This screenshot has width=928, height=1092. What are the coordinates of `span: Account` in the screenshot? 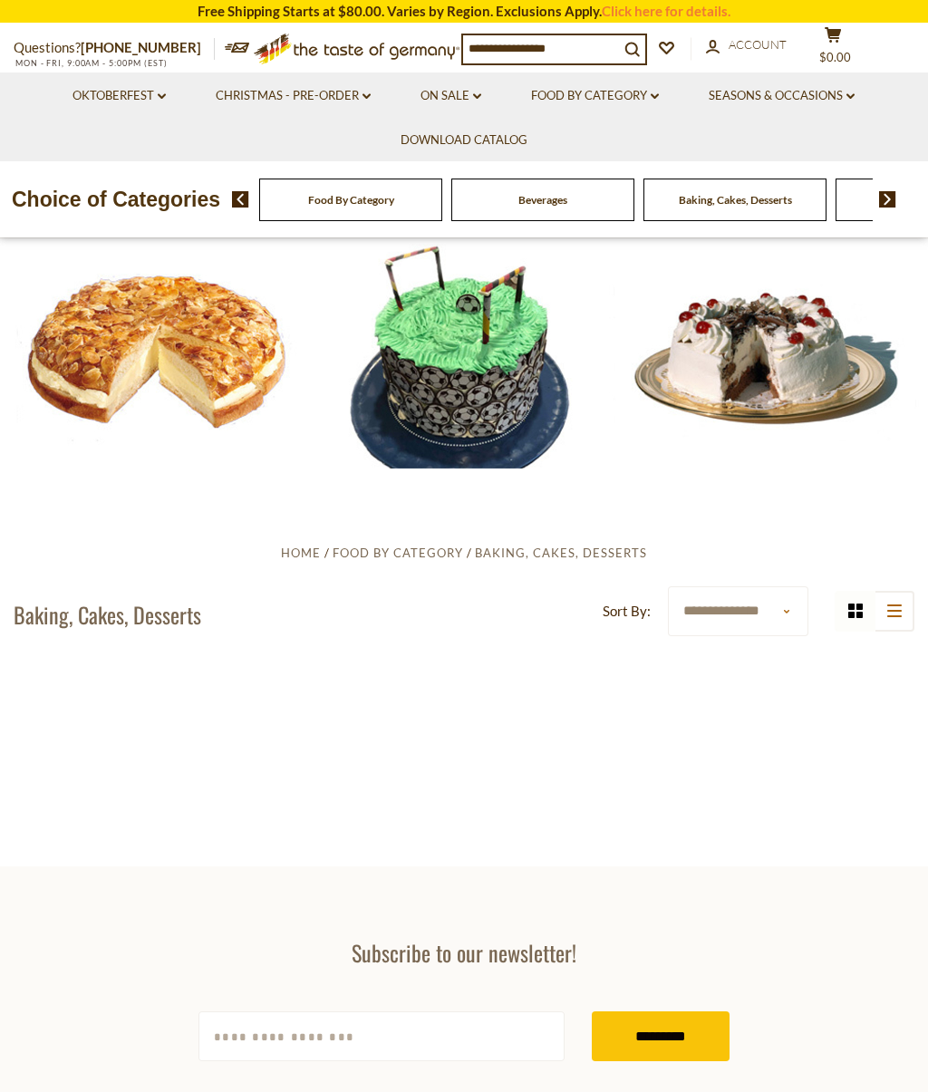 It's located at (758, 44).